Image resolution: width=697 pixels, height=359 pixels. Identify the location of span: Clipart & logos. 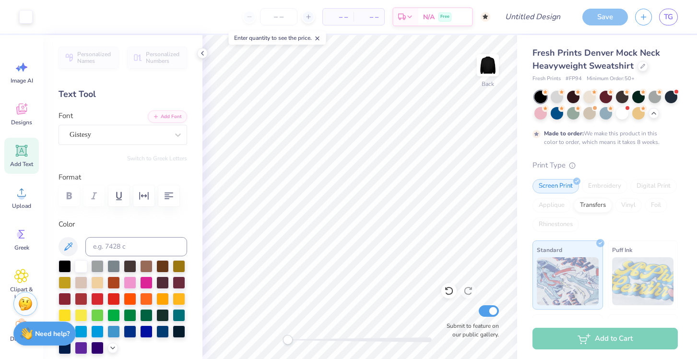
(22, 293).